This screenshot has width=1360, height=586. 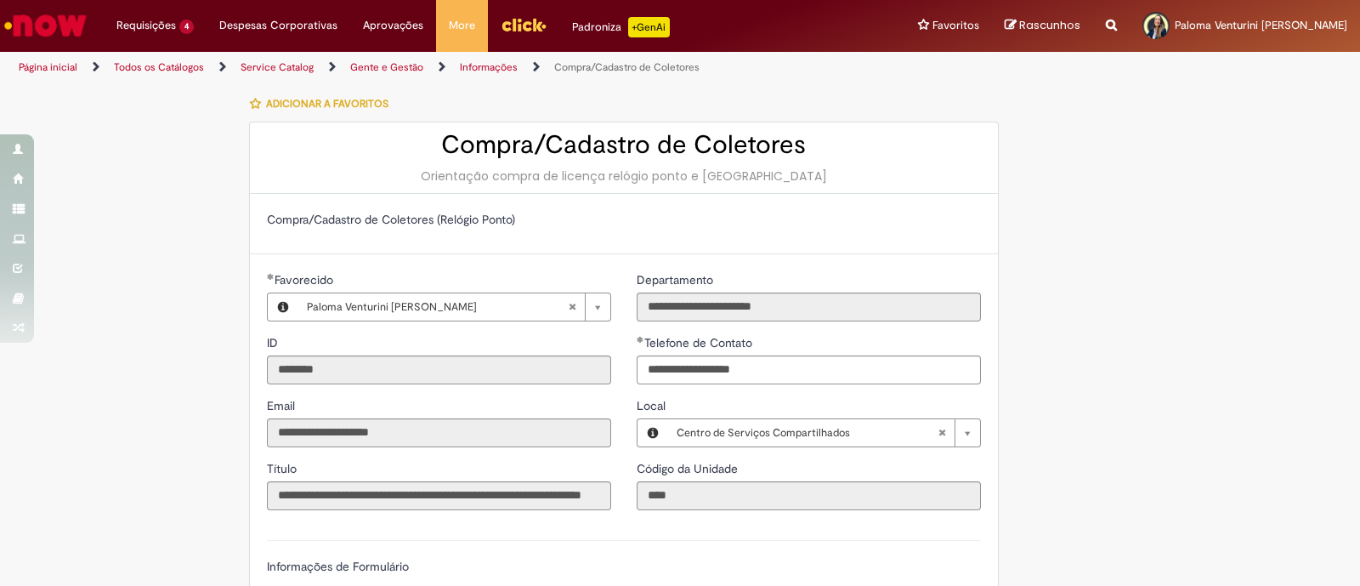 I want to click on abbr: Limpar campo Local, so click(x=942, y=433).